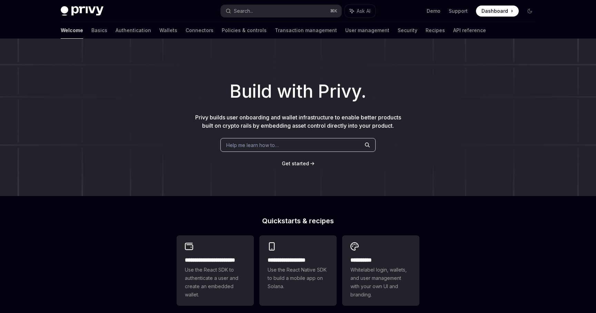 This screenshot has width=596, height=313. Describe the element at coordinates (295, 163) in the screenshot. I see `a: Get started` at that location.